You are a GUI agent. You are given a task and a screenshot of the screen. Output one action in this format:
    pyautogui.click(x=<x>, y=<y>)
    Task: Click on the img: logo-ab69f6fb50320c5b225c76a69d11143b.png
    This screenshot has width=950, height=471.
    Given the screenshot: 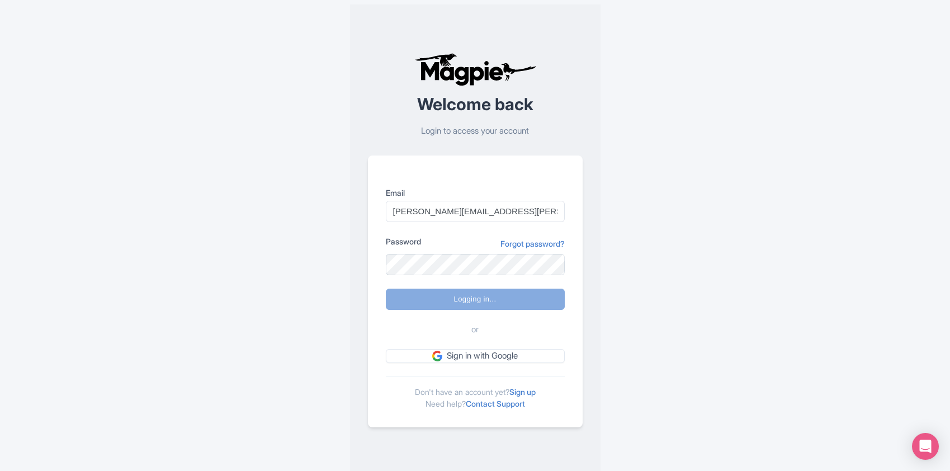 What is the action you would take?
    pyautogui.click(x=475, y=69)
    